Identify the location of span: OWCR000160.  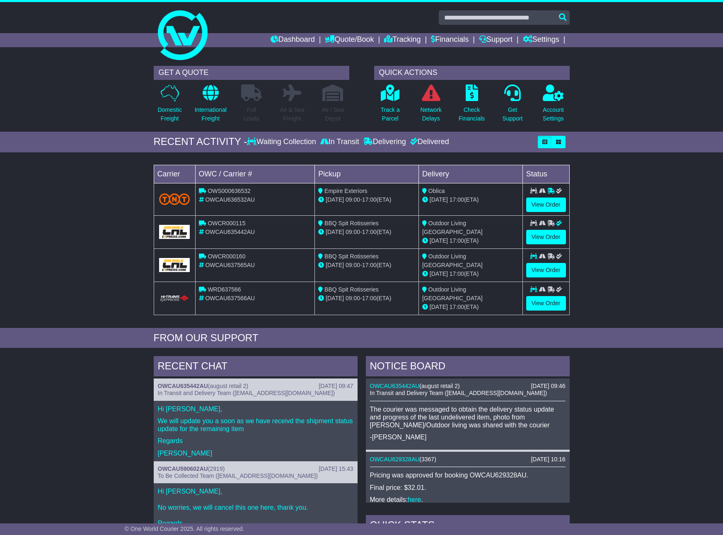
(226, 256).